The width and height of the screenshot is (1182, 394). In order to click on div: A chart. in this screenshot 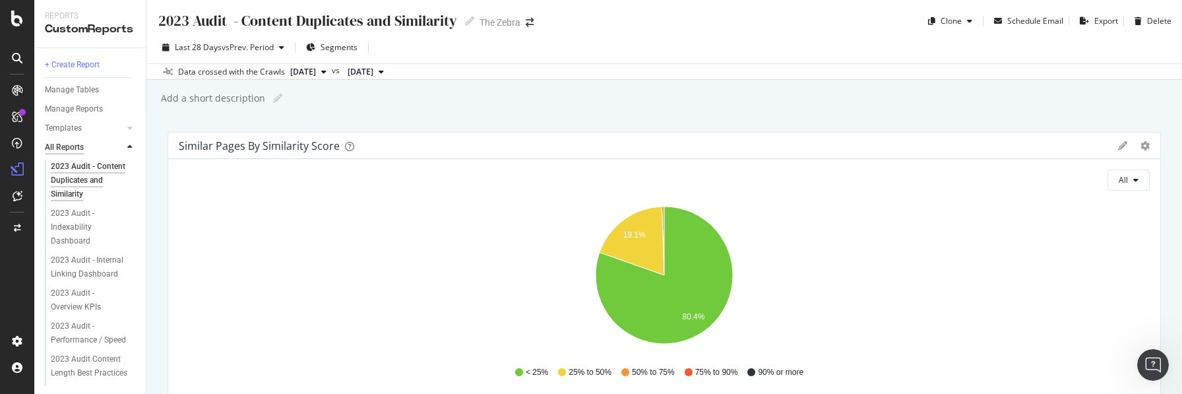, I will do `click(664, 278)`.